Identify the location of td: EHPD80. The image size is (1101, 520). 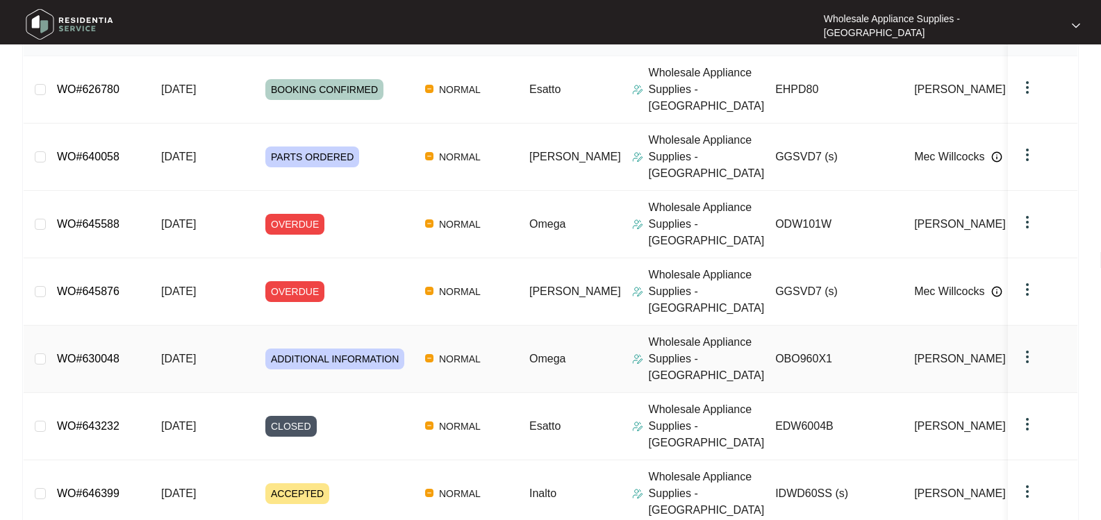
(833, 90).